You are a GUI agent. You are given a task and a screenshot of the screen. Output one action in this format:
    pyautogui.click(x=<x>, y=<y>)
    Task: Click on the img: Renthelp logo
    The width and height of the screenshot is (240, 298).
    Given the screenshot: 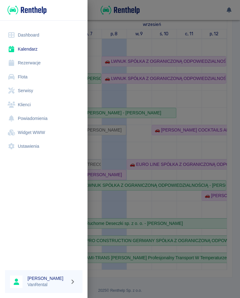 What is the action you would take?
    pyautogui.click(x=27, y=10)
    